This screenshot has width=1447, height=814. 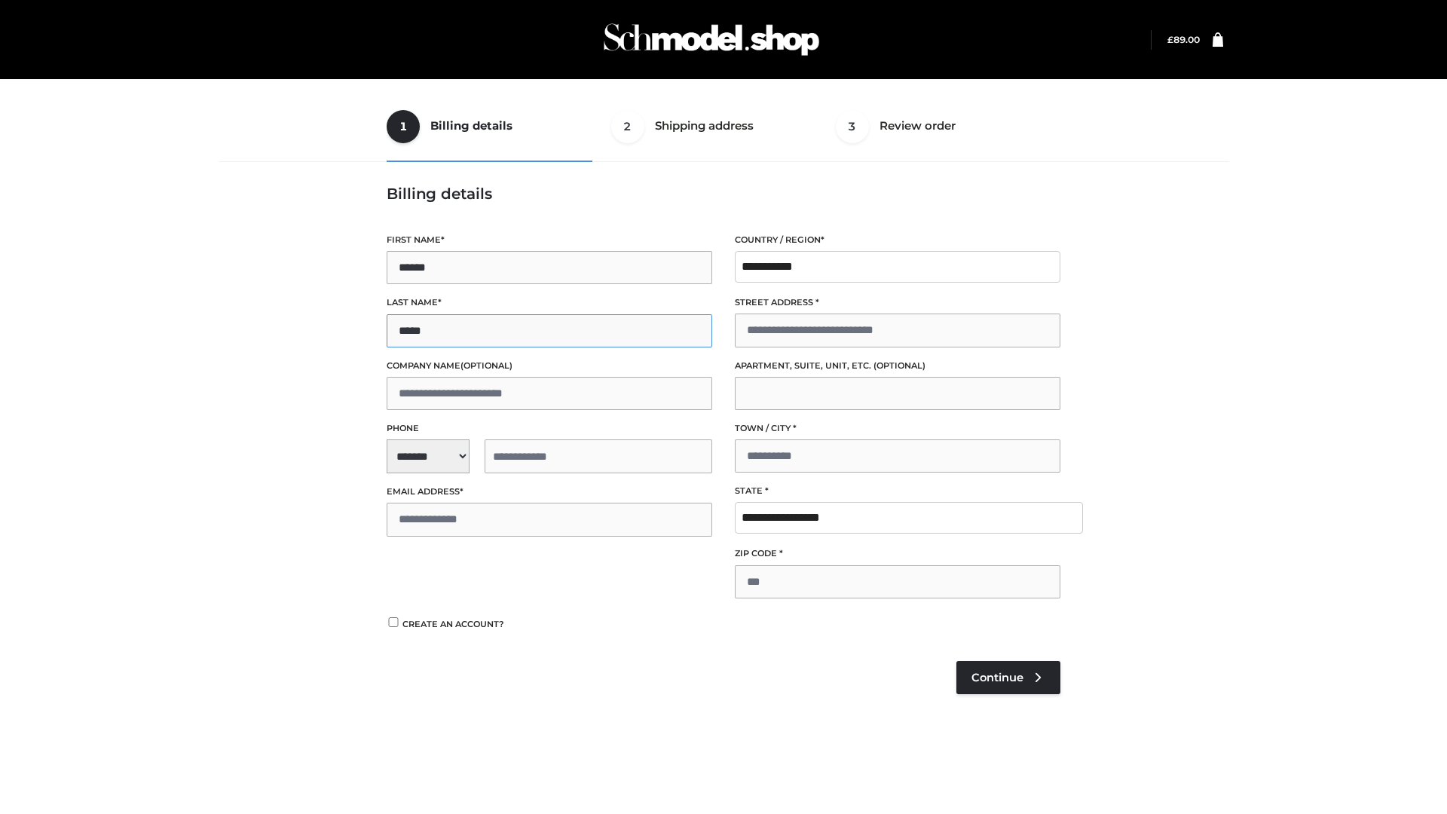 What do you see at coordinates (898, 366) in the screenshot?
I see `label: Apartment, suite, unit, etc.` at bounding box center [898, 366].